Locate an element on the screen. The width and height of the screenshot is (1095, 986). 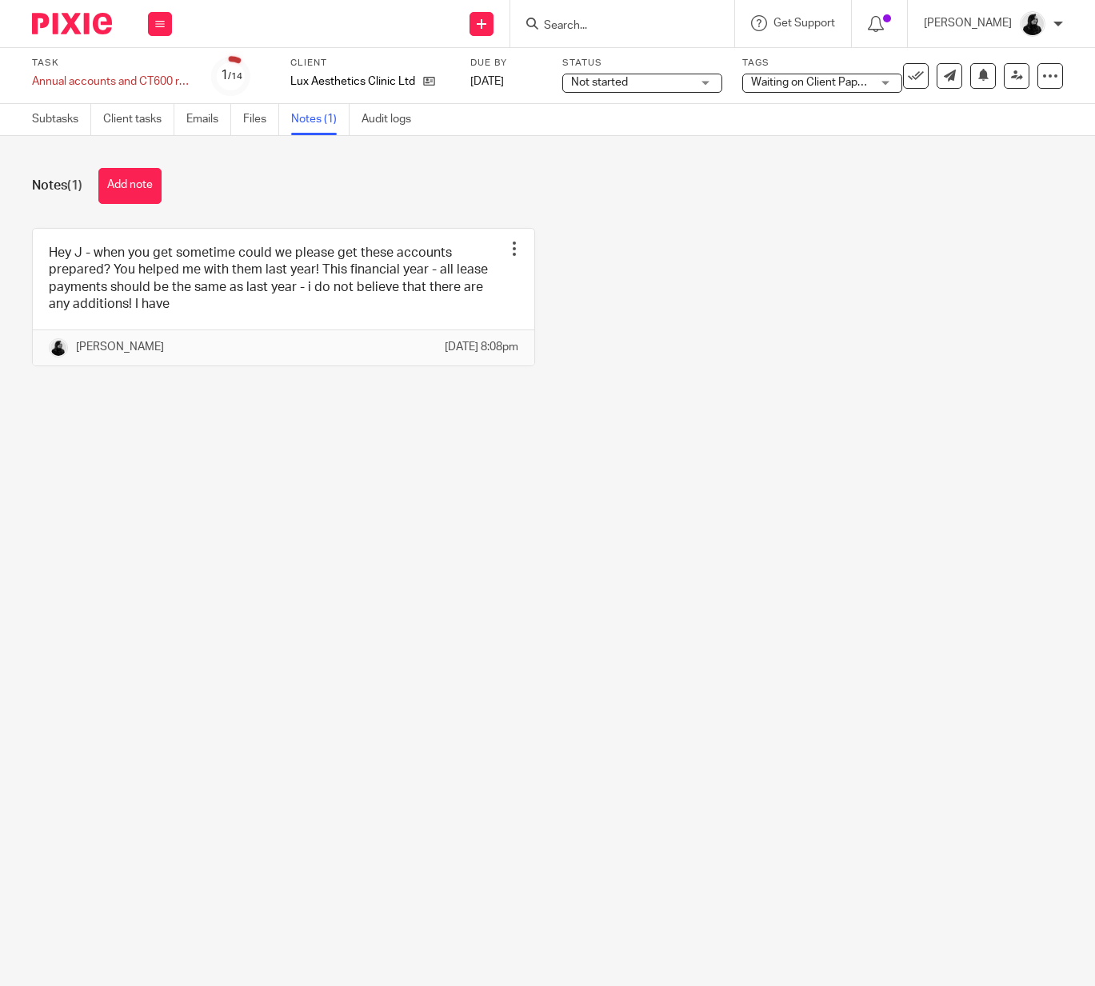
label: Task is located at coordinates (112, 63).